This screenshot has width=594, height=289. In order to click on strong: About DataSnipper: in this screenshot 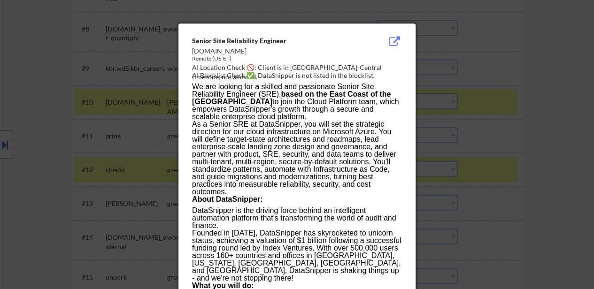, I will do `click(227, 199)`.